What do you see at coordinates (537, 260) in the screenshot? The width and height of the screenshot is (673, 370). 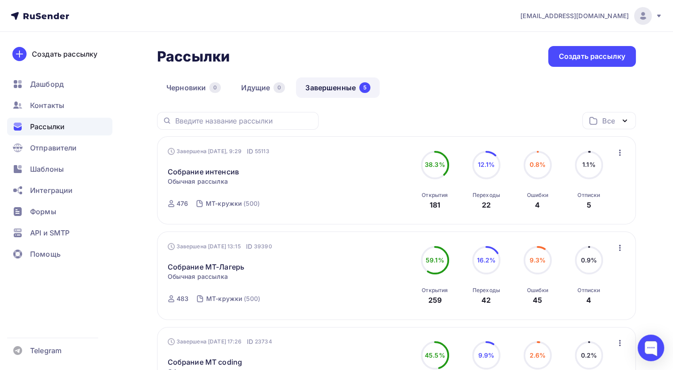 I see `span: 9.3%` at bounding box center [537, 260].